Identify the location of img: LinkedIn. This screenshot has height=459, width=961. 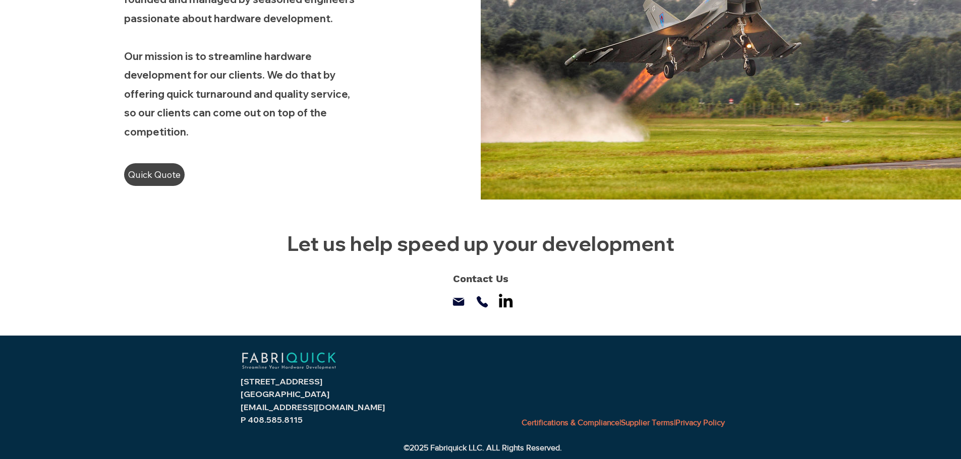
(505, 301).